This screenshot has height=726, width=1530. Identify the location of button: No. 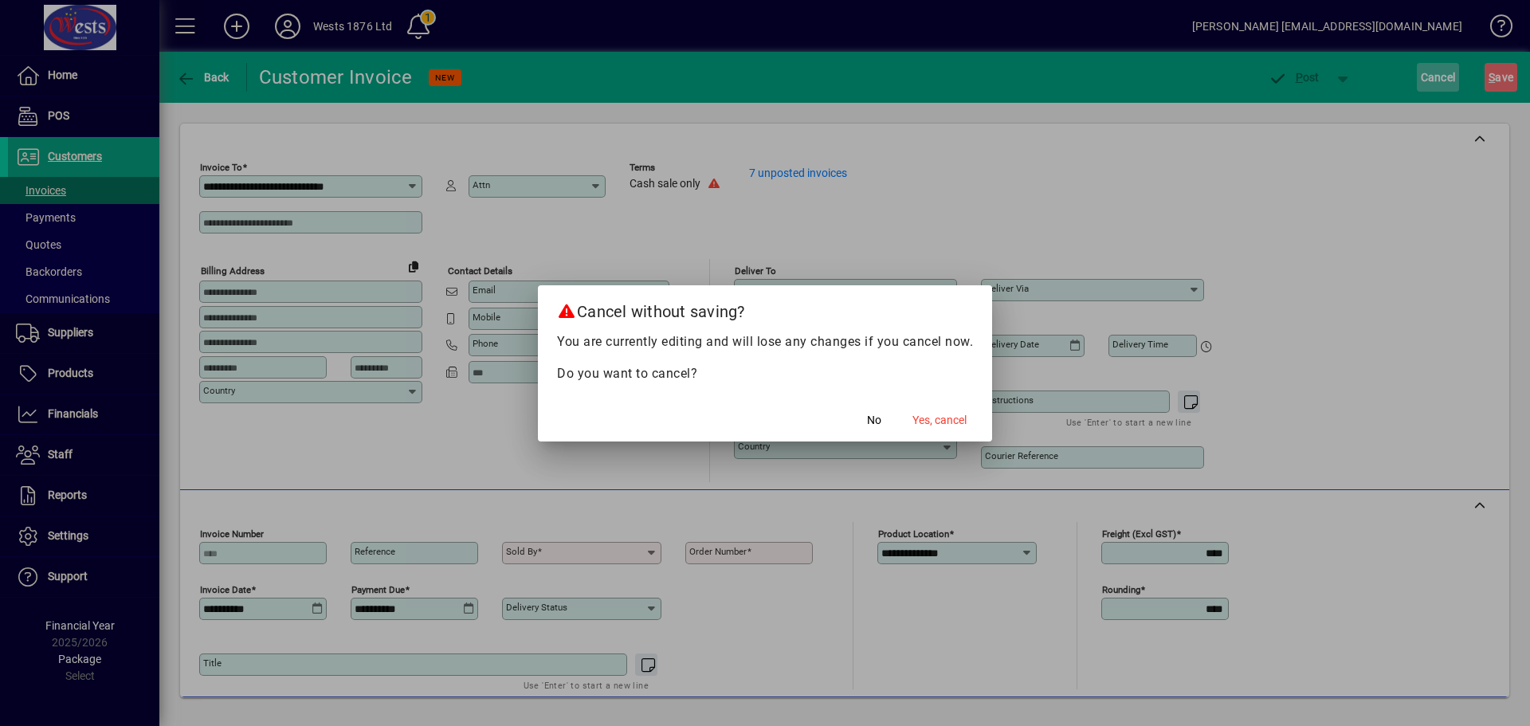
(874, 421).